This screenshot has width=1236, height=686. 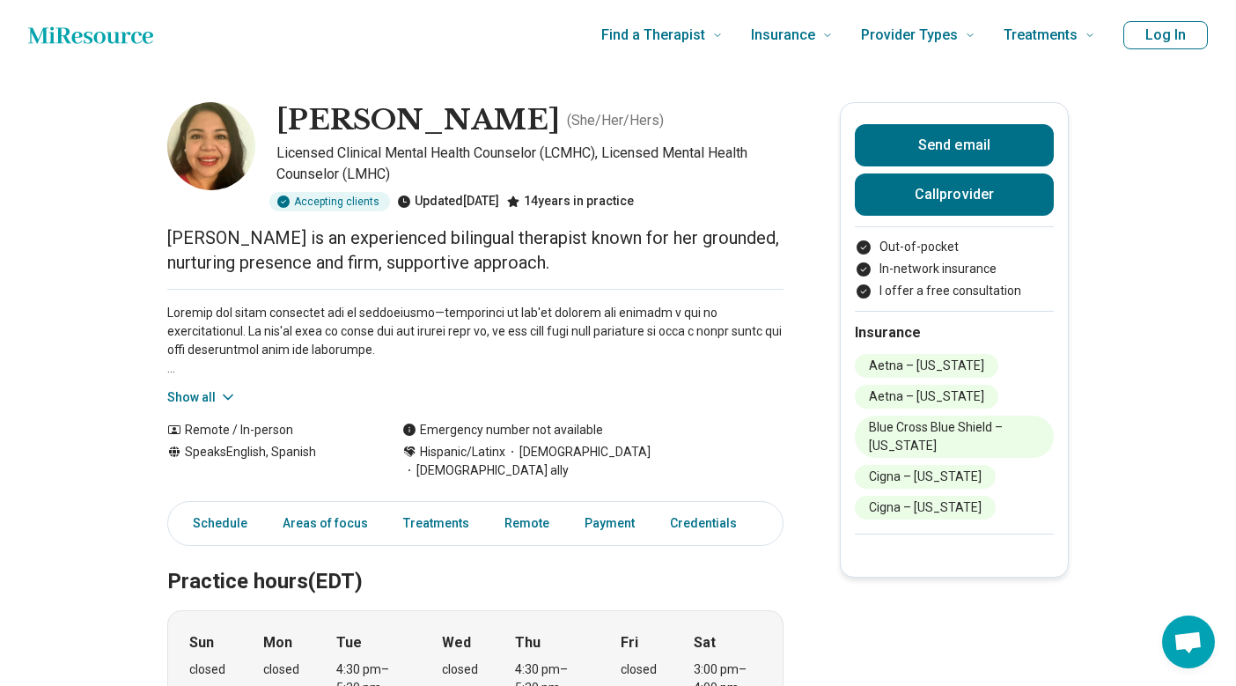 What do you see at coordinates (329, 202) in the screenshot?
I see `div: Accepting clients` at bounding box center [329, 202].